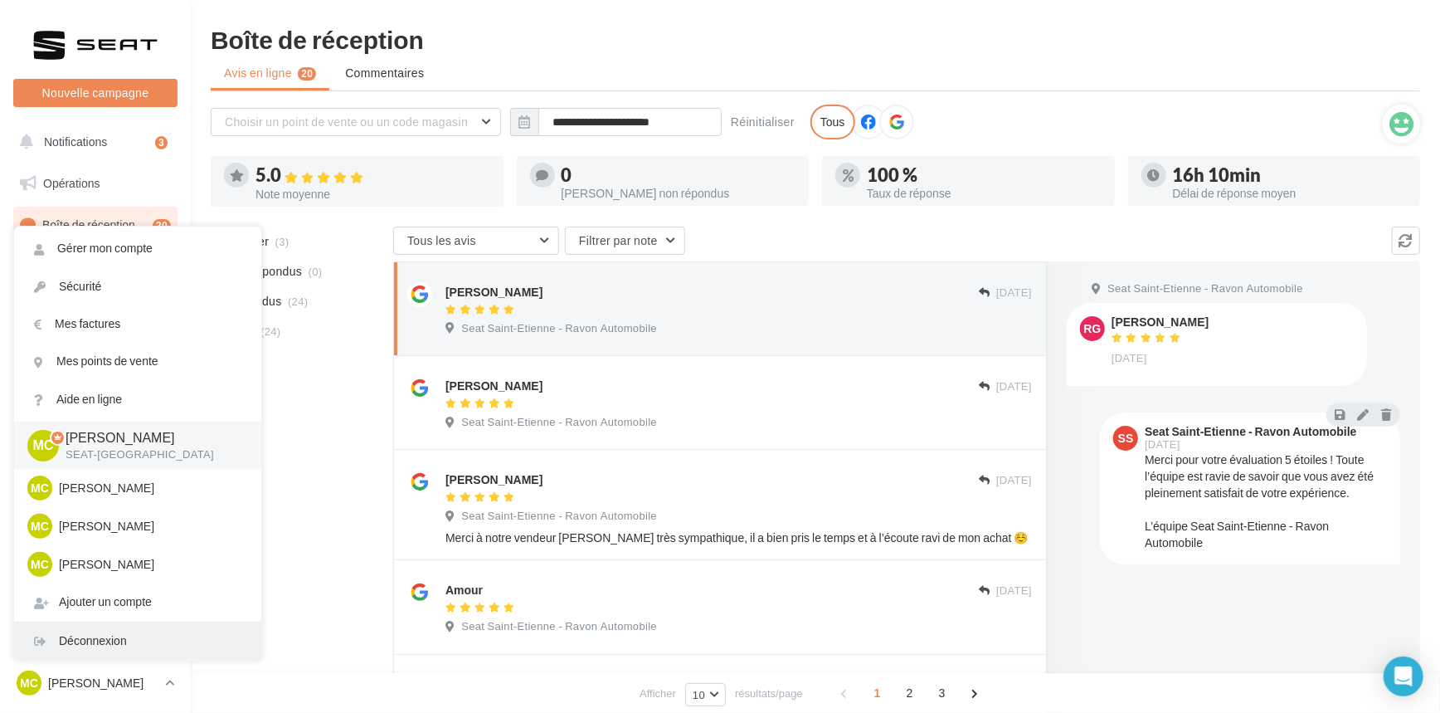 Image resolution: width=1440 pixels, height=713 pixels. What do you see at coordinates (878, 693) in the screenshot?
I see `span: 1` at bounding box center [878, 693].